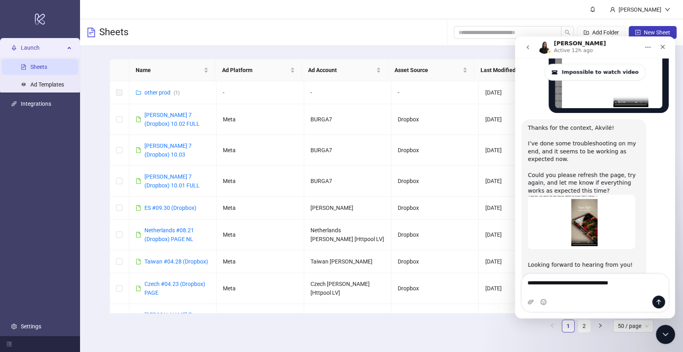 The width and height of the screenshot is (683, 352). What do you see at coordinates (638, 32) in the screenshot?
I see `span: plus-square` at bounding box center [638, 32].